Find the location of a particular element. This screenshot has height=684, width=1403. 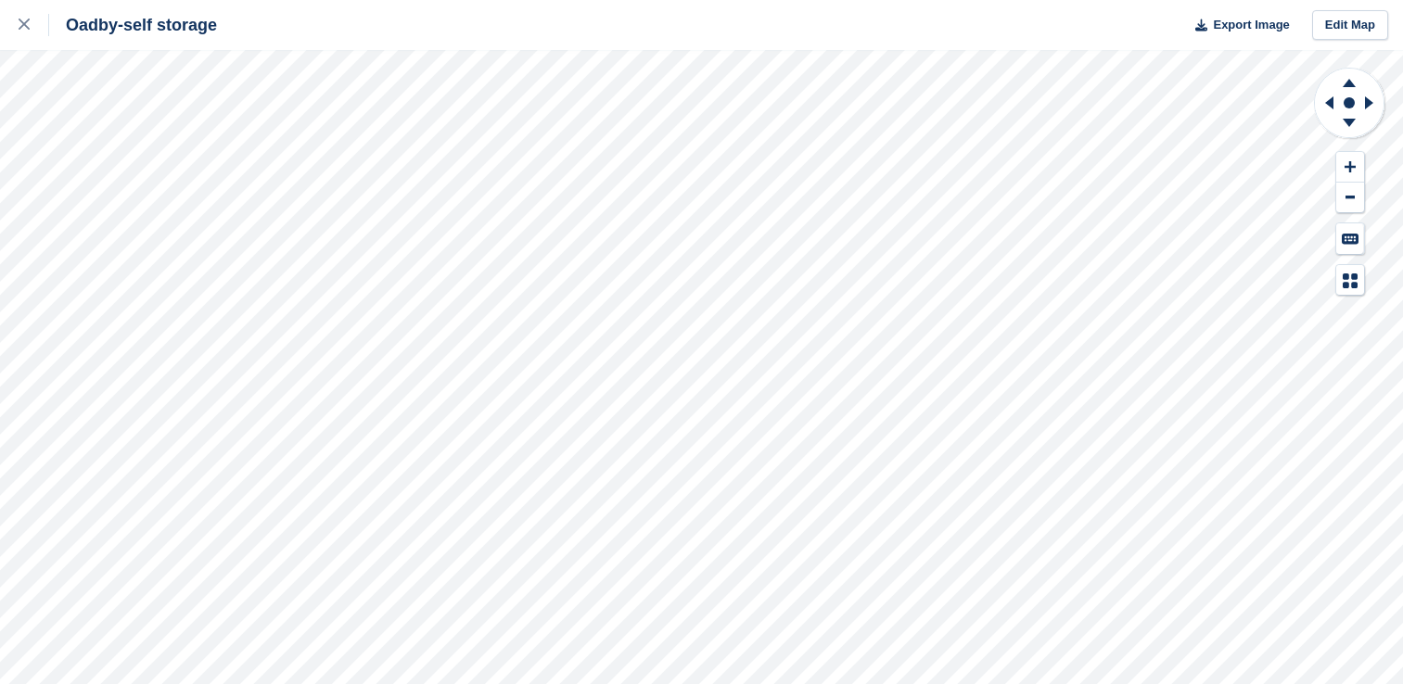

button: Zoom In is located at coordinates (1350, 167).